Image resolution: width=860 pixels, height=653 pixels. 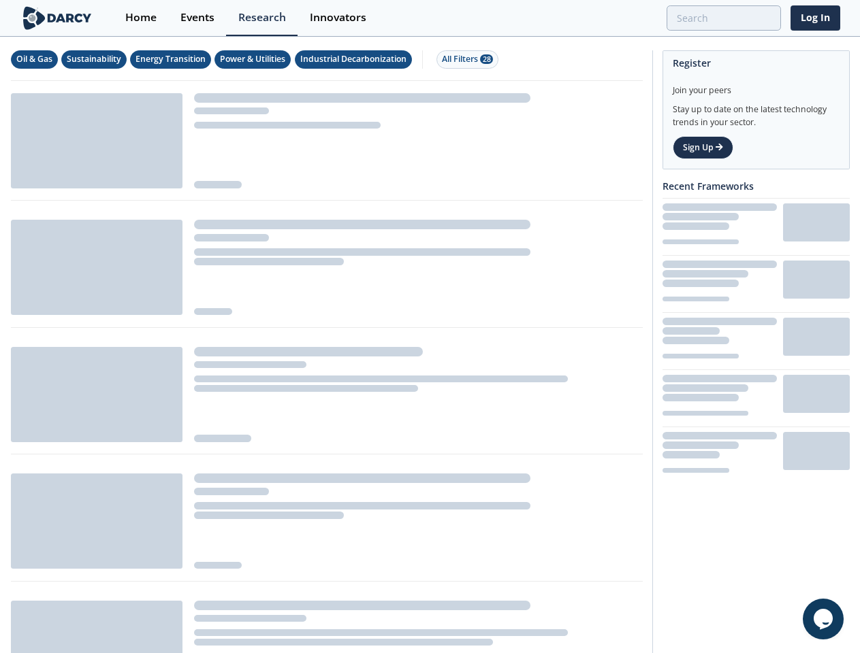 What do you see at coordinates (756, 63) in the screenshot?
I see `div: Register` at bounding box center [756, 63].